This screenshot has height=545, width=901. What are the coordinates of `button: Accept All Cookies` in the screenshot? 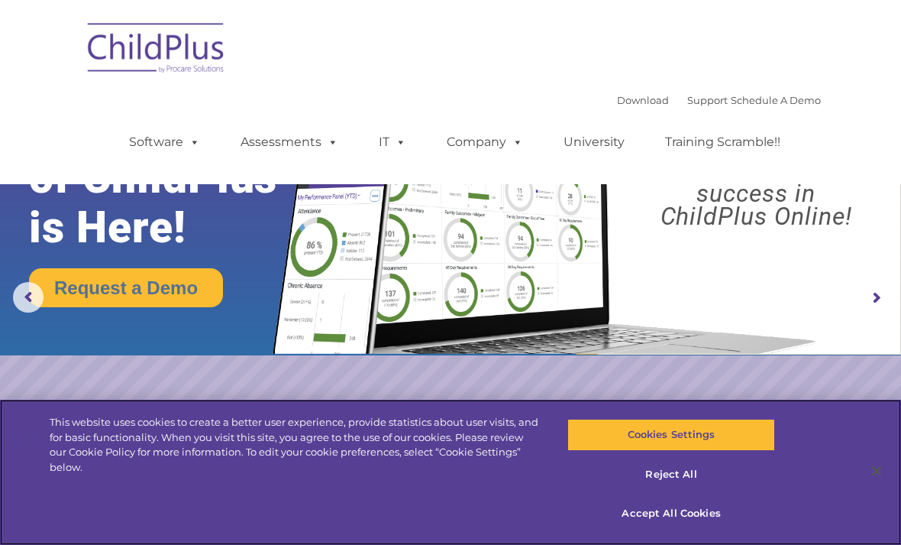 It's located at (671, 513).